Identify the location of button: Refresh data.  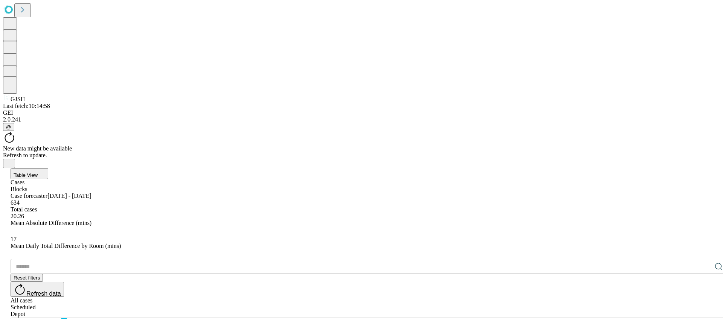
(37, 290).